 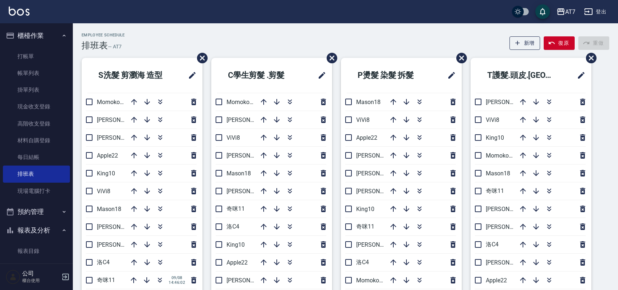 What do you see at coordinates (260, 75) in the screenshot?
I see `h2: C學生剪髮 .剪髮` at bounding box center [260, 75].